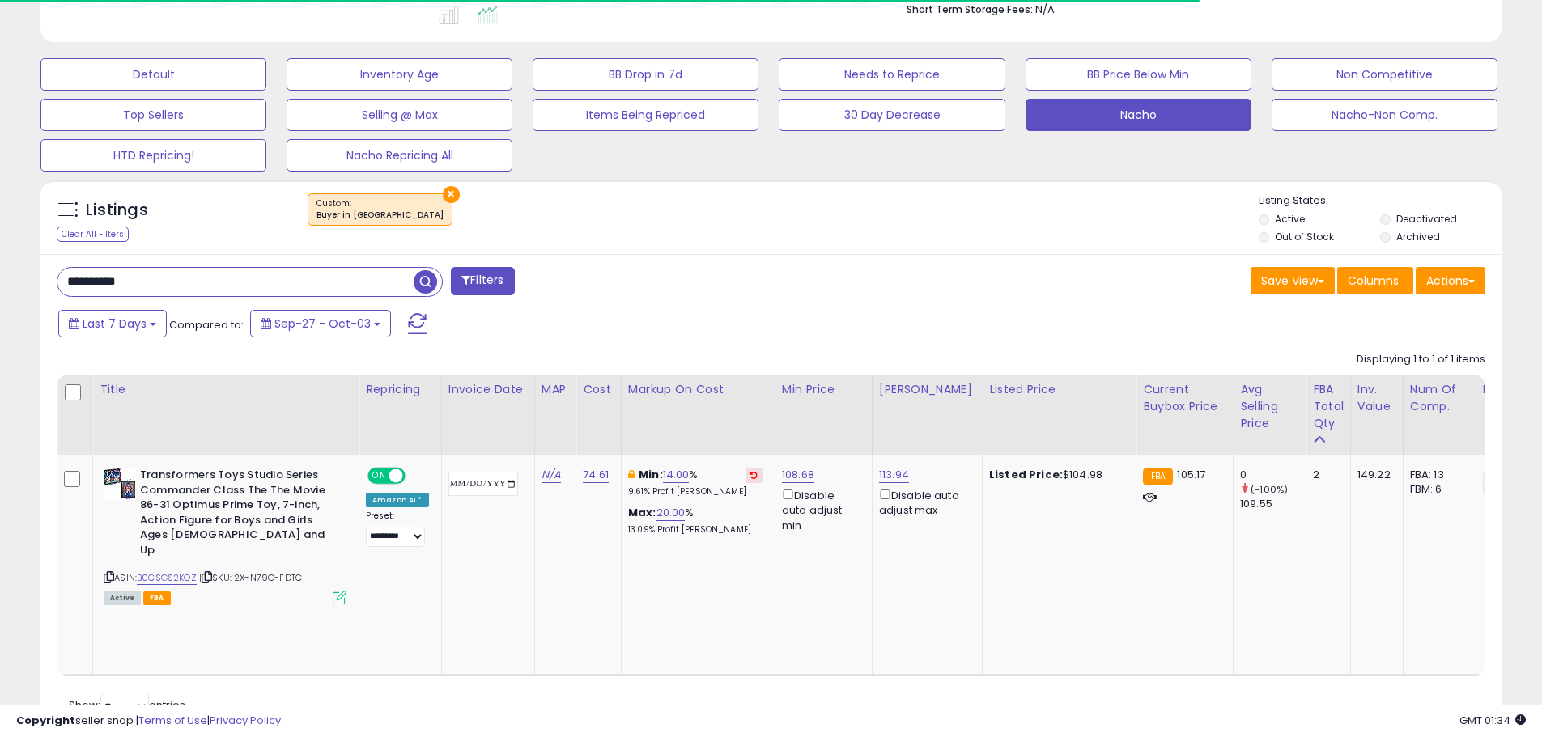  What do you see at coordinates (153, 155) in the screenshot?
I see `button: HTD Repricing!` at bounding box center [153, 155].